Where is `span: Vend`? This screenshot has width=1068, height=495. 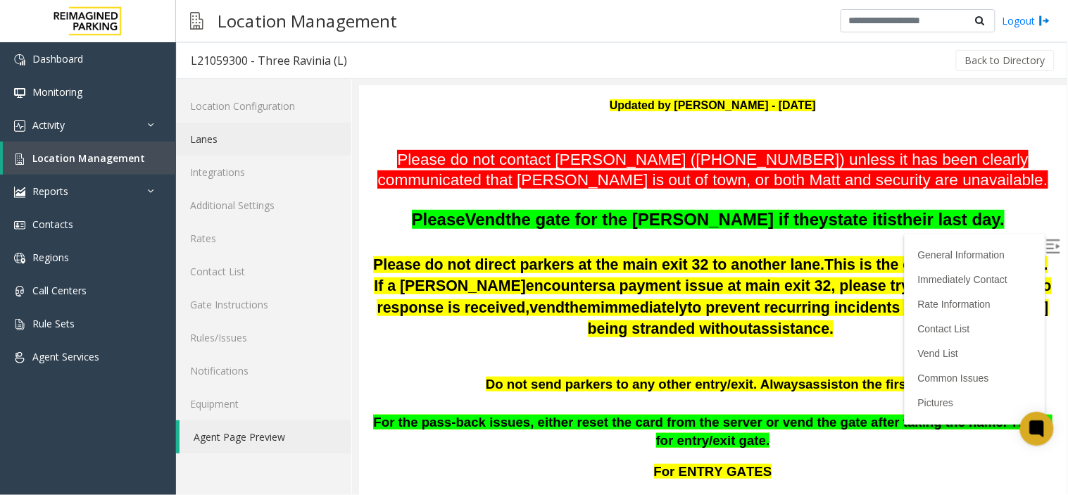 span: Vend is located at coordinates (126, 133).